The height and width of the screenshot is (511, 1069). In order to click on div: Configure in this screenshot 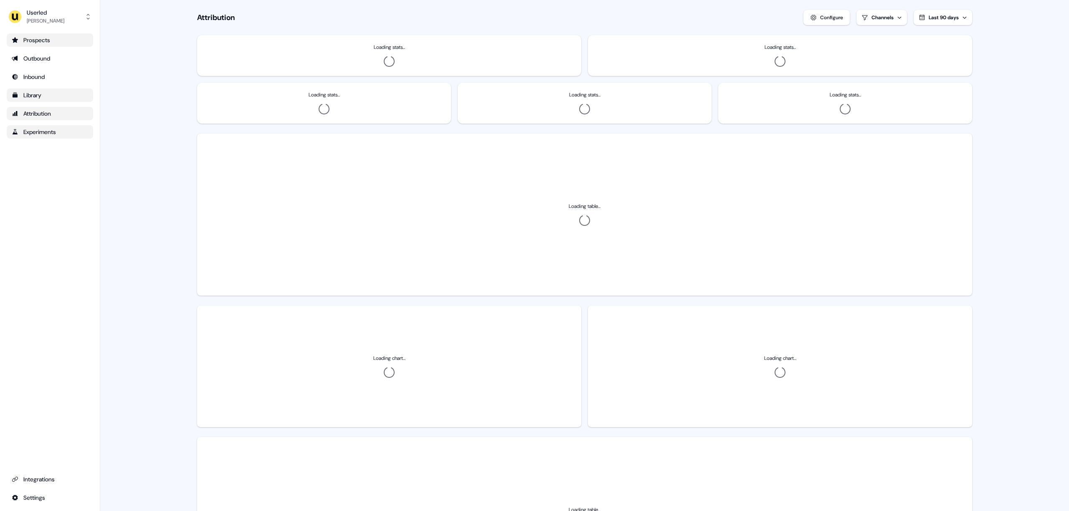, I will do `click(831, 18)`.